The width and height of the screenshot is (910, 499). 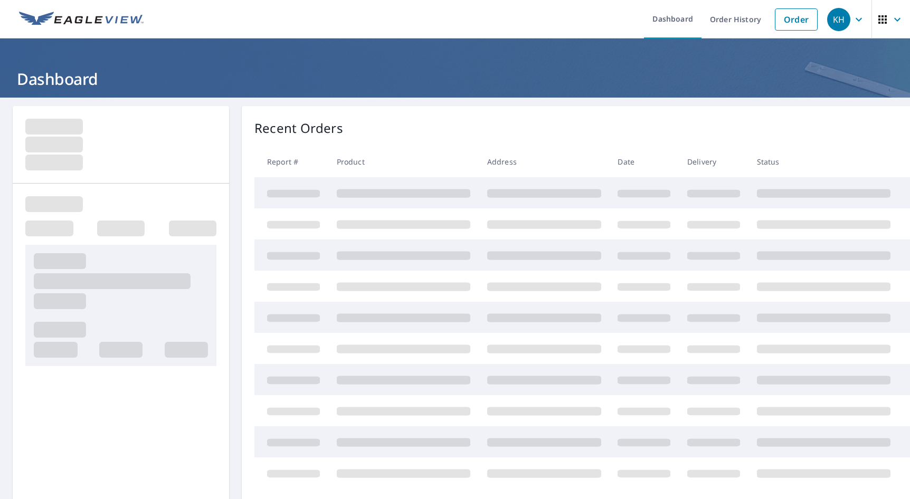 What do you see at coordinates (544, 161) in the screenshot?
I see `th: Address` at bounding box center [544, 161].